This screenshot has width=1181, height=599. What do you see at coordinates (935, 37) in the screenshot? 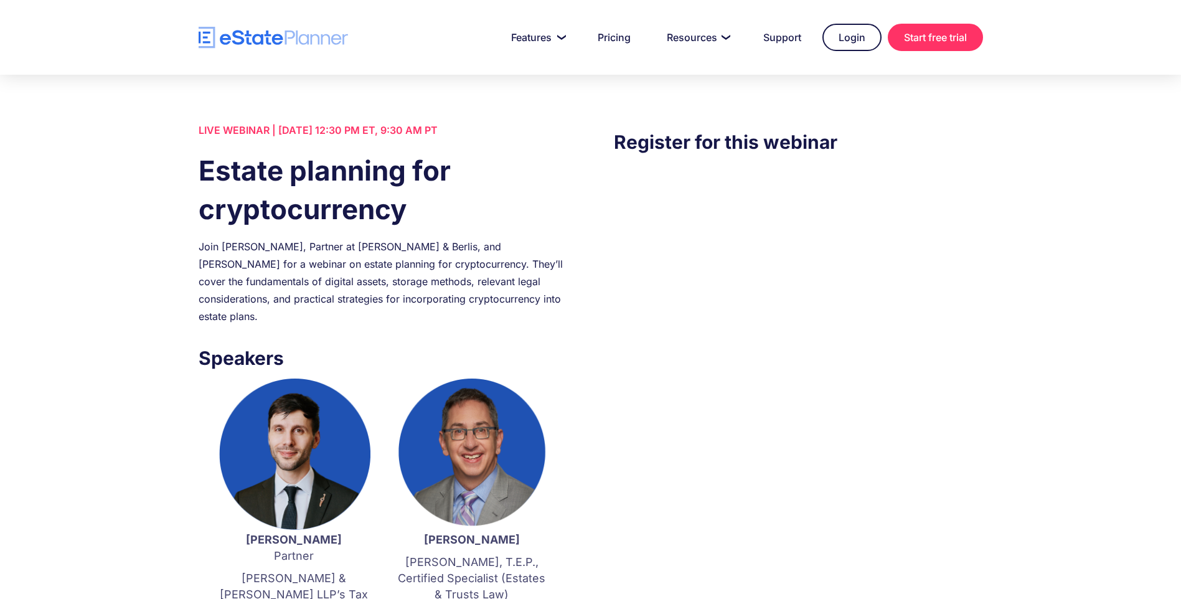
I see `a: Start free trial` at bounding box center [935, 37].